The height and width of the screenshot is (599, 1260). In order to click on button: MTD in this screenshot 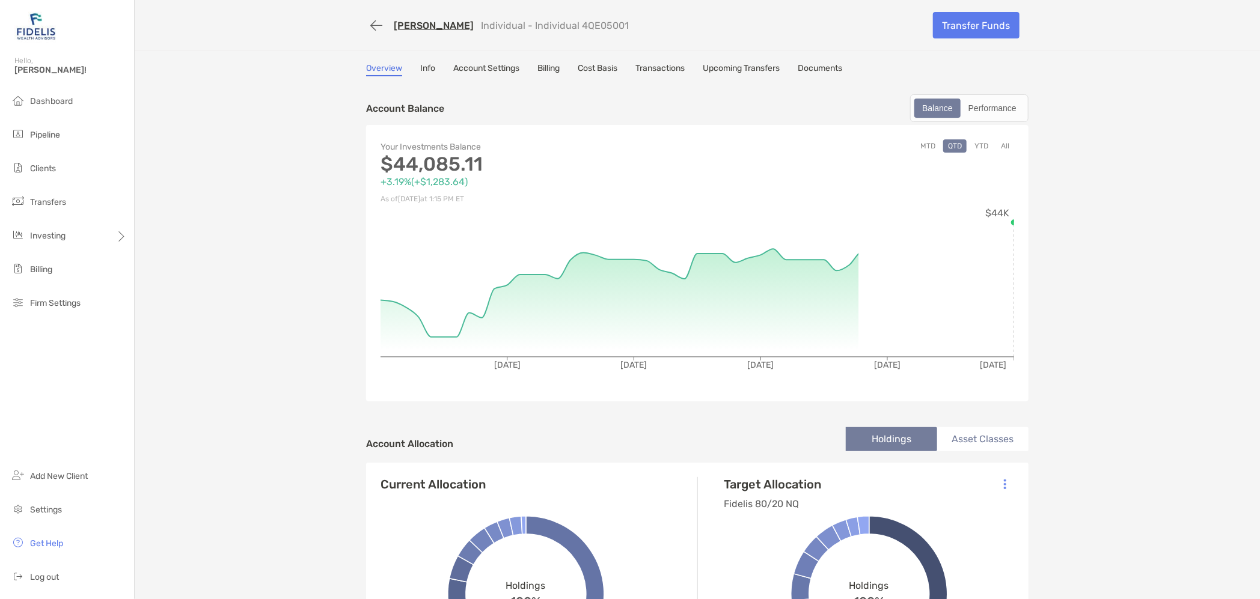, I will do `click(928, 146)`.